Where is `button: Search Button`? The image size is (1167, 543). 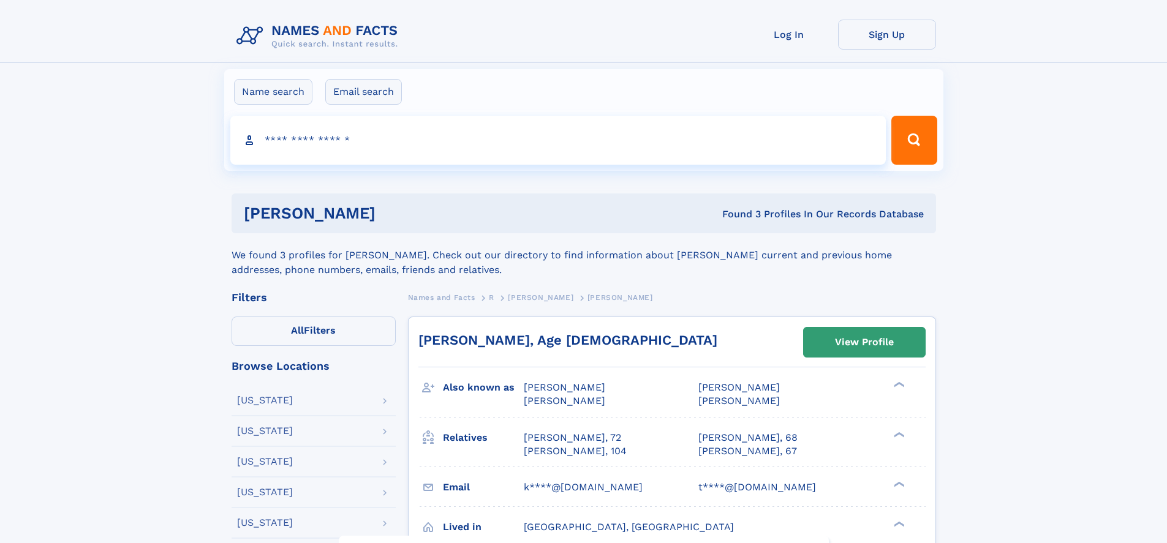 button: Search Button is located at coordinates (914, 140).